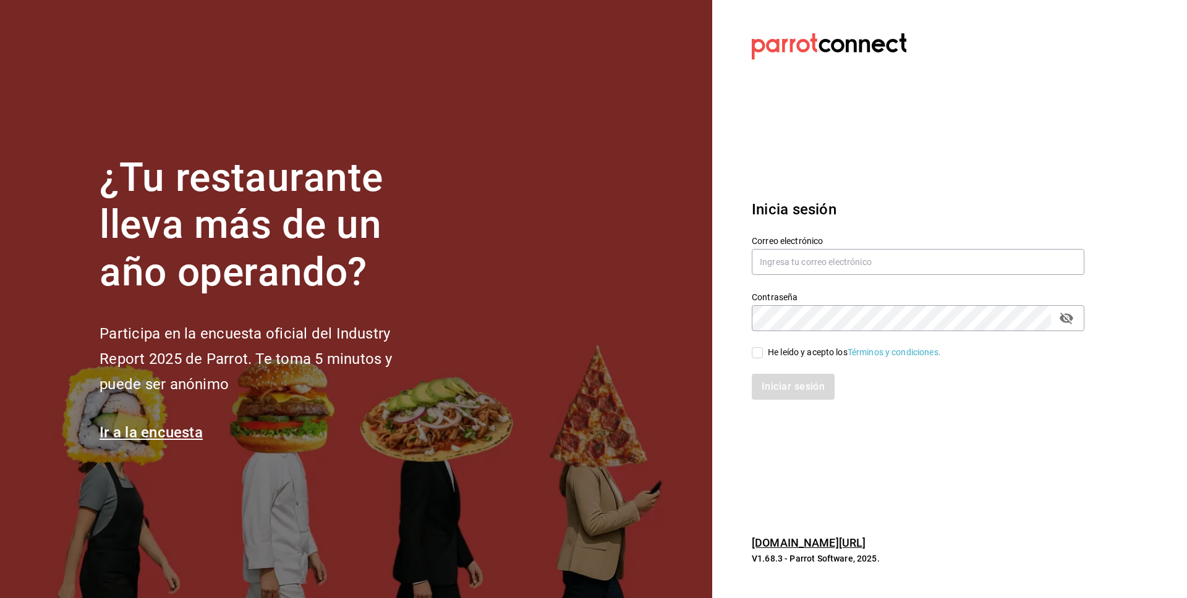 Image resolution: width=1187 pixels, height=598 pixels. I want to click on label: Correo electrónico, so click(918, 240).